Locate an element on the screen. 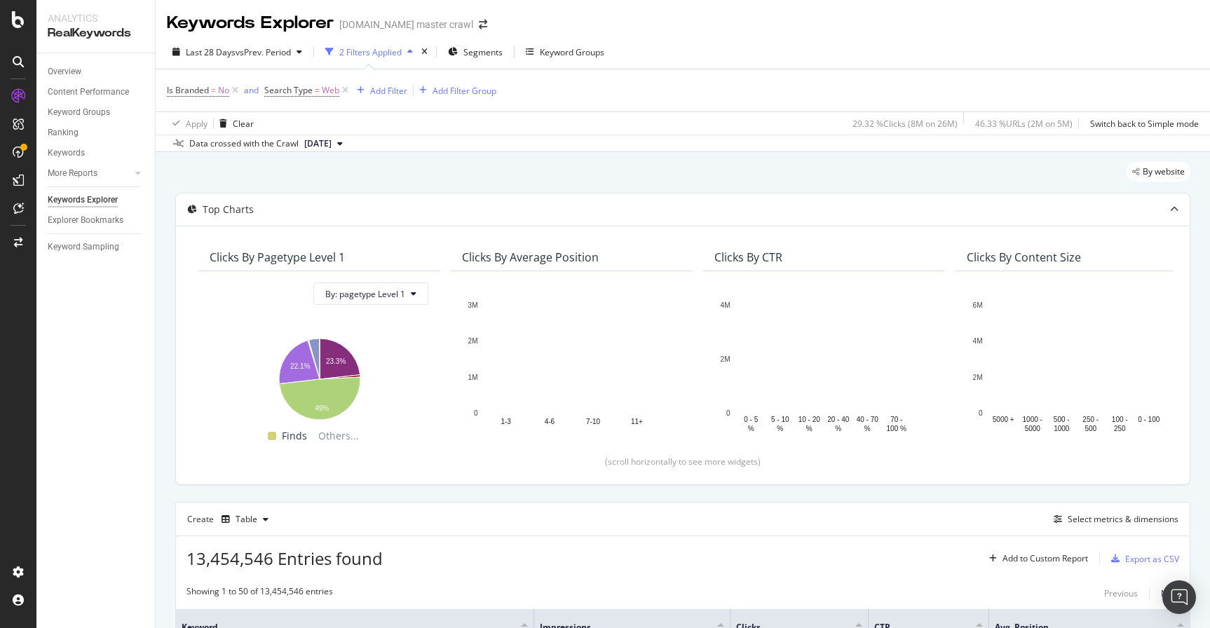 This screenshot has width=1210, height=628. div: 46.33 % URLs ( 2M on 5M ) is located at coordinates (1024, 123).